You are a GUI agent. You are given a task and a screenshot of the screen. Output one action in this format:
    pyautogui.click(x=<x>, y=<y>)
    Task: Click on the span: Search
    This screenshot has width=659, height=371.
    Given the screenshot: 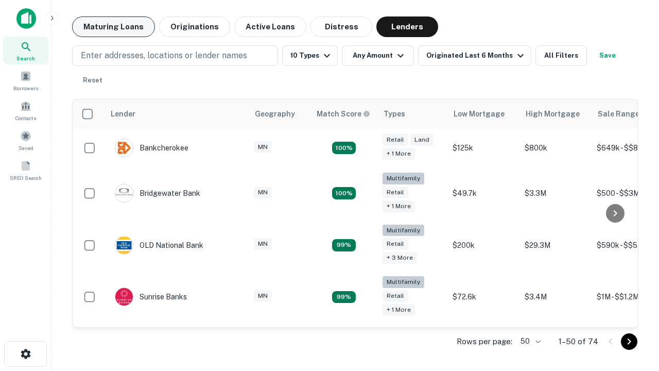 What is the action you would take?
    pyautogui.click(x=26, y=58)
    